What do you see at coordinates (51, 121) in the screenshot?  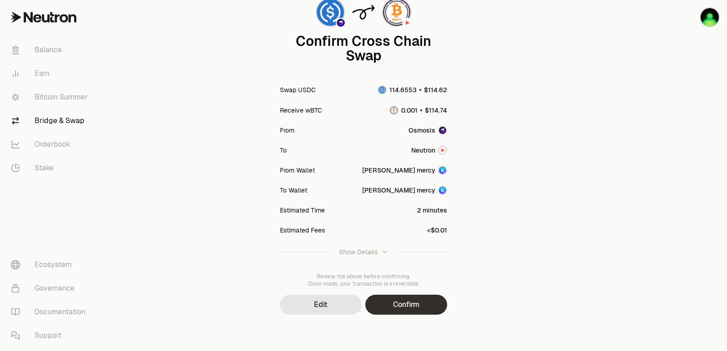 I see `a: Bridge & Swap` at bounding box center [51, 121].